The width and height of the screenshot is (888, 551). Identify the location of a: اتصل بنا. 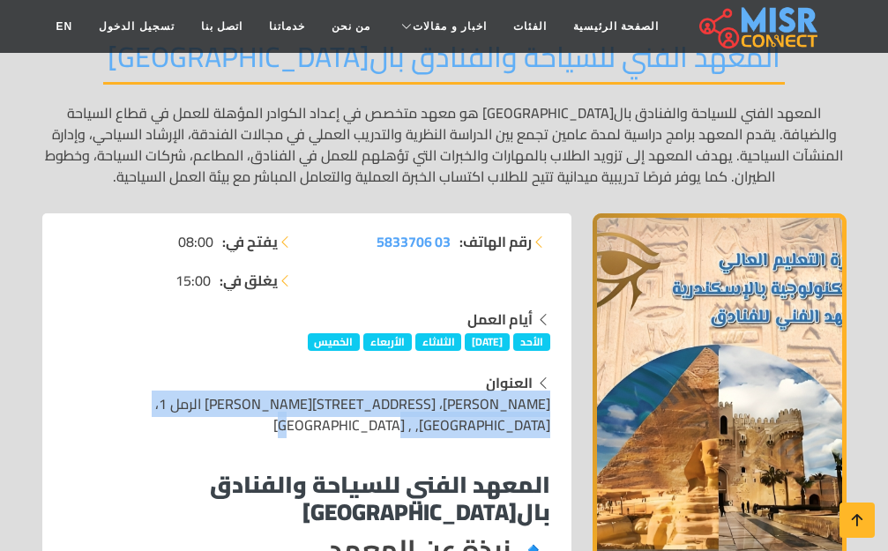
(221, 26).